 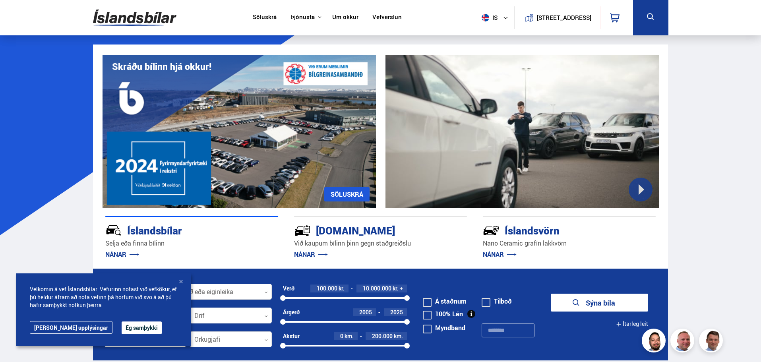 What do you see at coordinates (377, 288) in the screenshot?
I see `span: 10.000.000` at bounding box center [377, 288].